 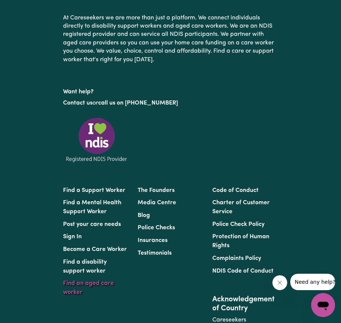 What do you see at coordinates (156, 190) in the screenshot?
I see `a: The Founders` at bounding box center [156, 190].